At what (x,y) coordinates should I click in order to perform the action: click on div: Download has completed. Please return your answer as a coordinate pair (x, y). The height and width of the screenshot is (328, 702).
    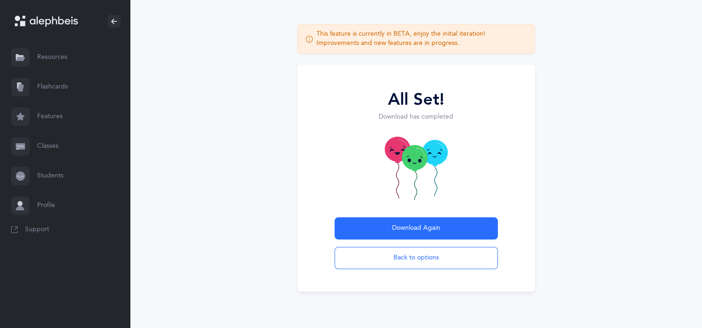
    Looking at the image, I should click on (416, 117).